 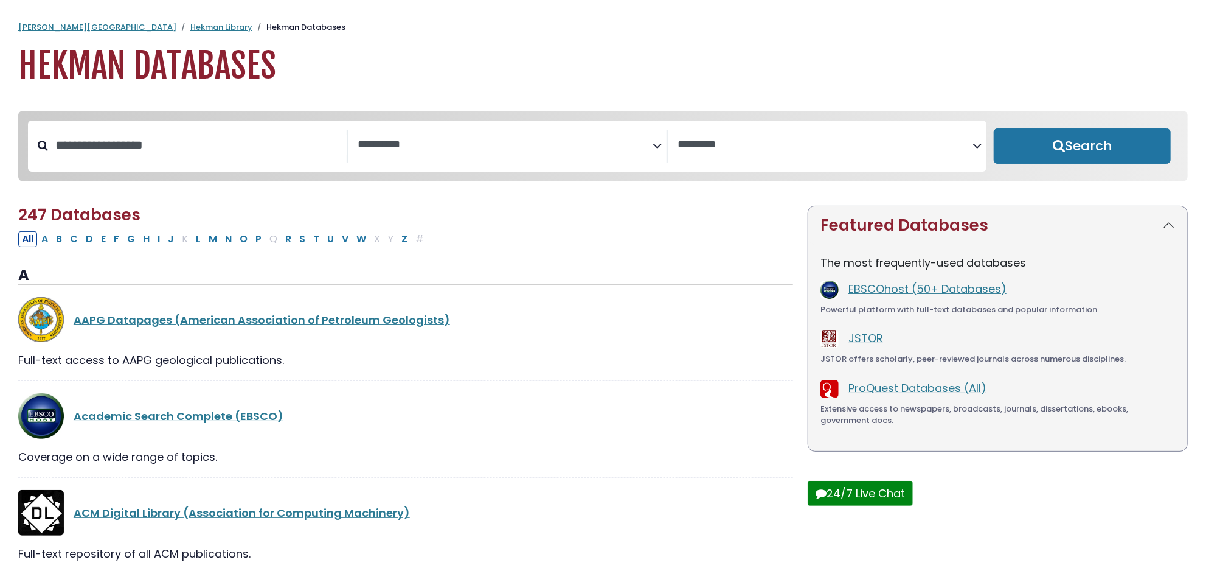 What do you see at coordinates (1082, 146) in the screenshot?
I see `button: Submit for Search Results` at bounding box center [1082, 146].